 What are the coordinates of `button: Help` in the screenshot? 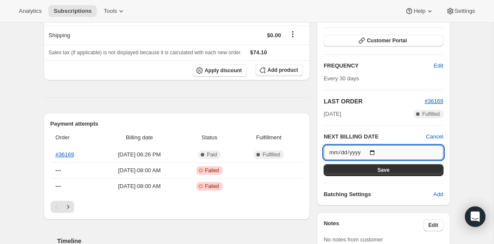 It's located at (419, 11).